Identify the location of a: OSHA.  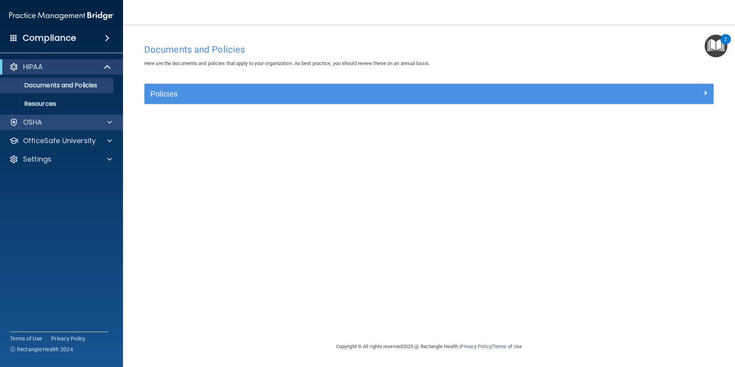
(60, 122).